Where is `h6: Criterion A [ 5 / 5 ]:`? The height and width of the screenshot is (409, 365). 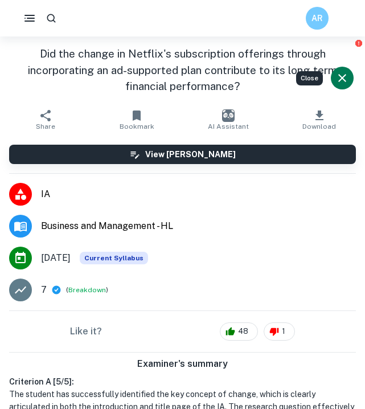
h6: Criterion A [ 5 / 5 ]: is located at coordinates (182, 381).